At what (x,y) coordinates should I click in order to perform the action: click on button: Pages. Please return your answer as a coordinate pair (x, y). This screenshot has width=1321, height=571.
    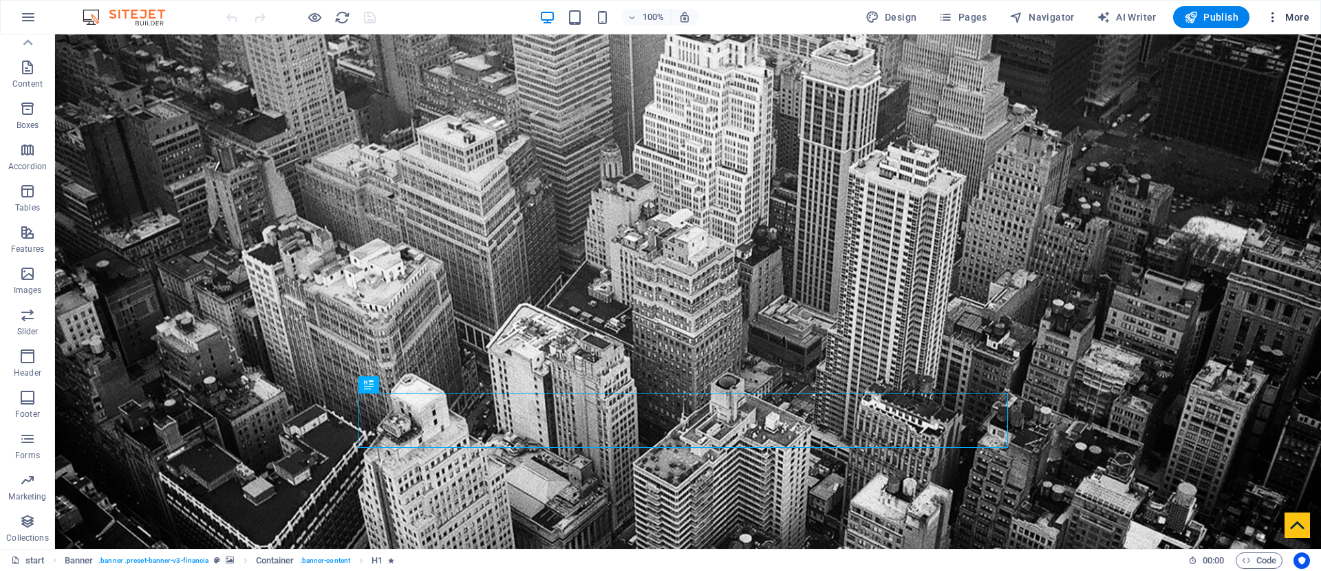
    Looking at the image, I should click on (963, 17).